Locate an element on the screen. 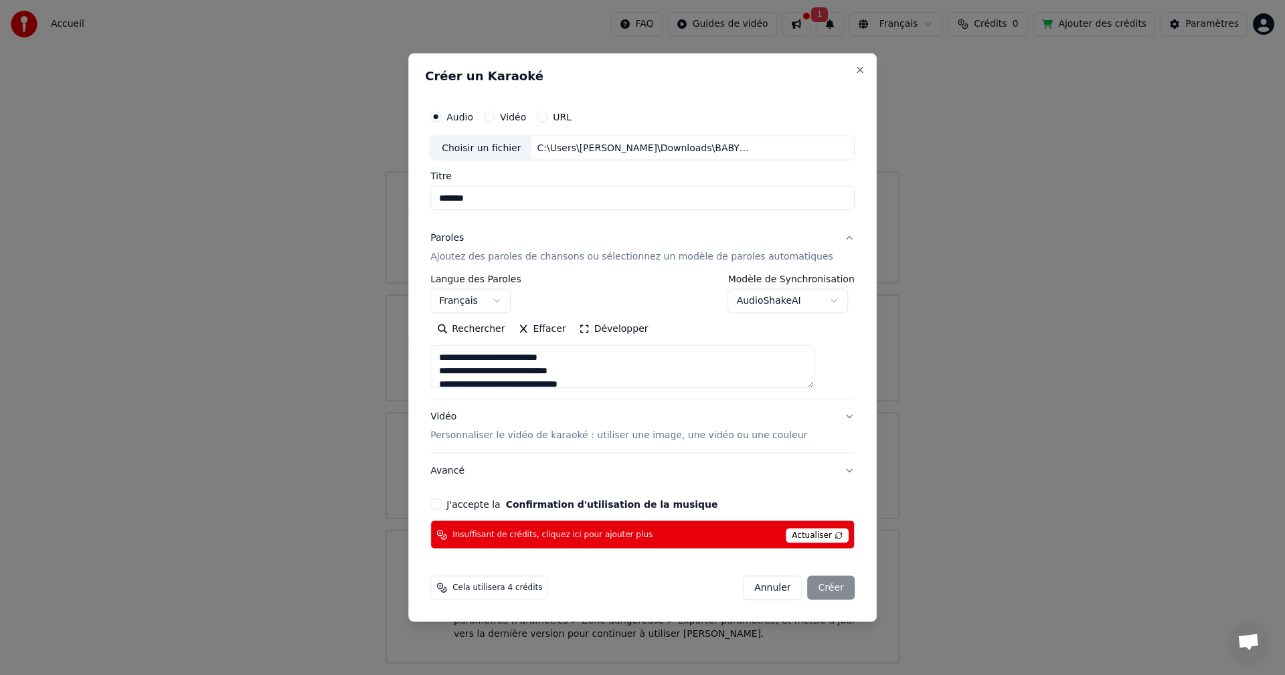 Image resolution: width=1285 pixels, height=675 pixels. label: Langue des Paroles is located at coordinates (476, 279).